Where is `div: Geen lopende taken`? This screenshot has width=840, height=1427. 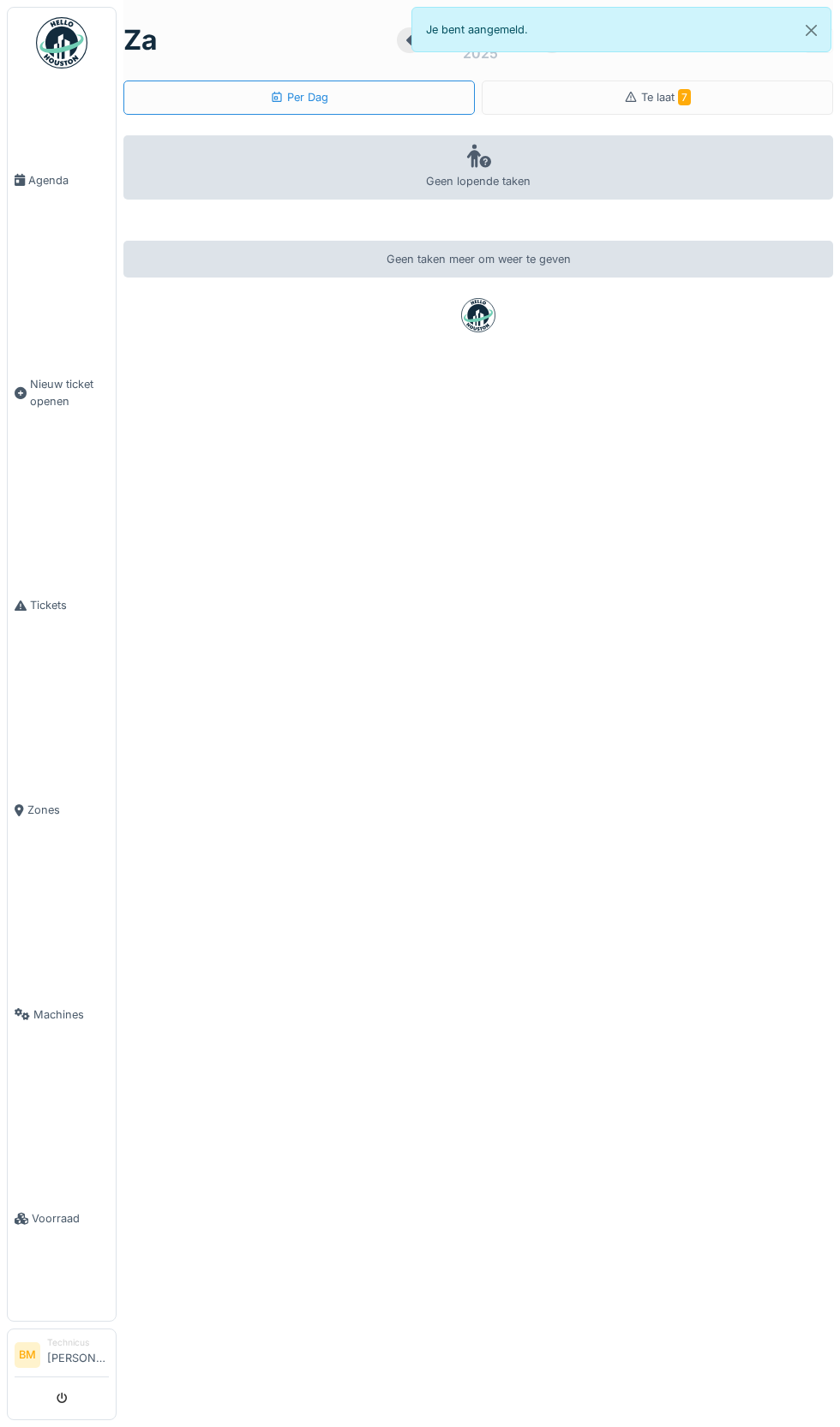 div: Geen lopende taken is located at coordinates (478, 167).